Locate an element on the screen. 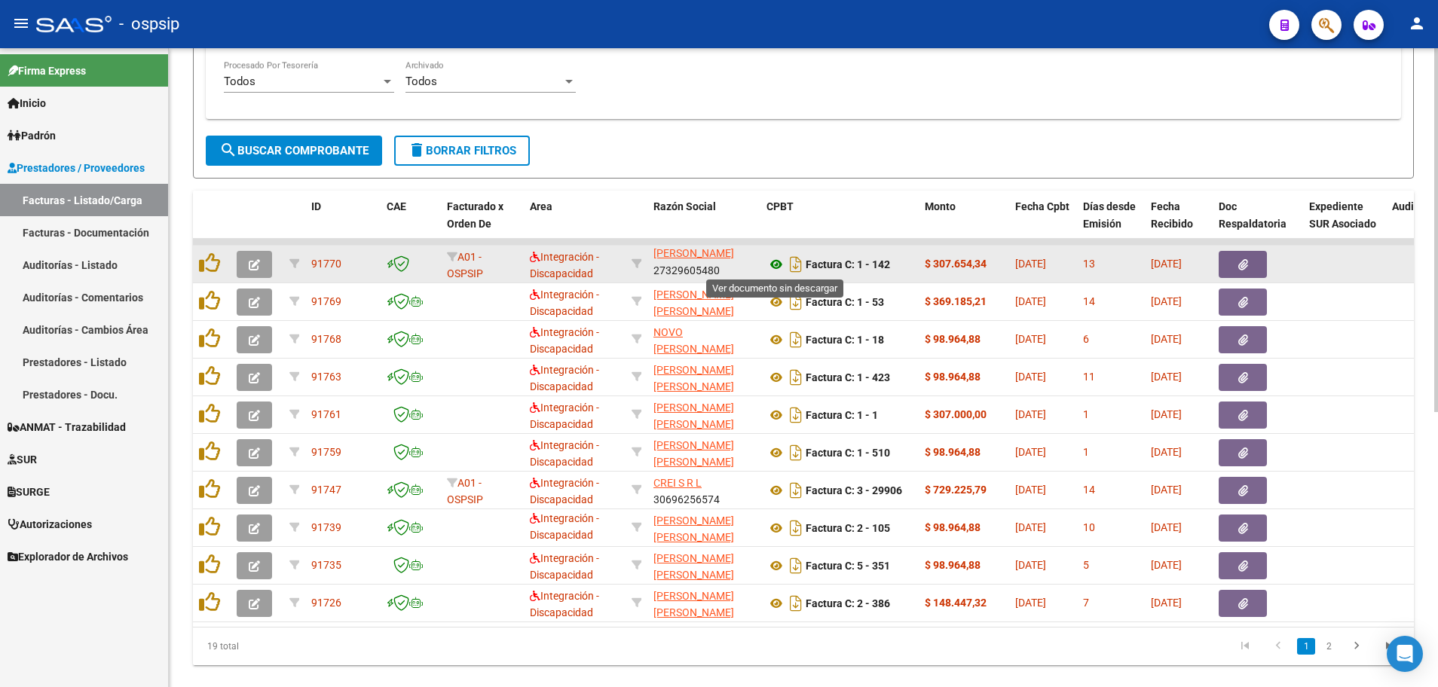  mat-icon: menu is located at coordinates (21, 23).